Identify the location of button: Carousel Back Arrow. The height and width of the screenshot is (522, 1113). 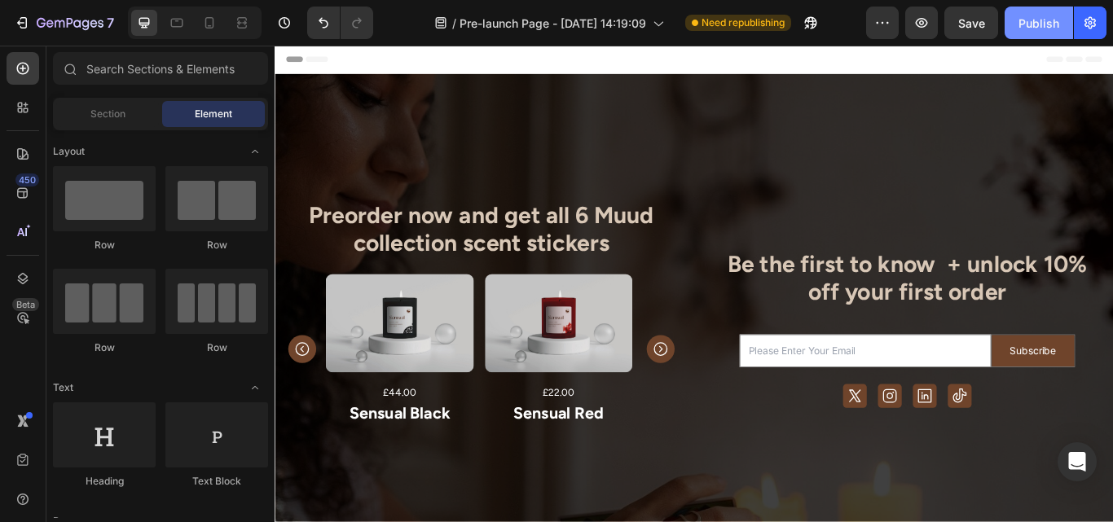
(32, 354).